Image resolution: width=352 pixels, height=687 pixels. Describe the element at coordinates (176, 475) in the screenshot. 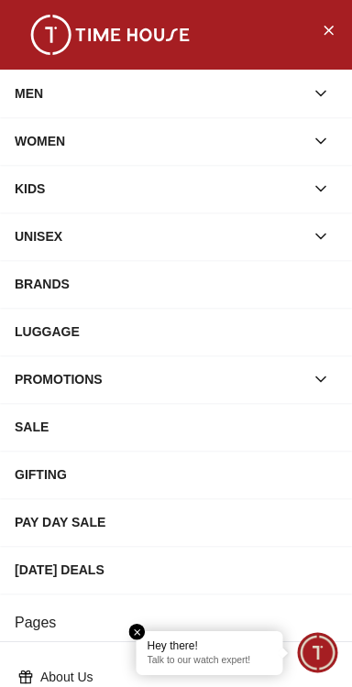

I see `div: GIFTING` at that location.